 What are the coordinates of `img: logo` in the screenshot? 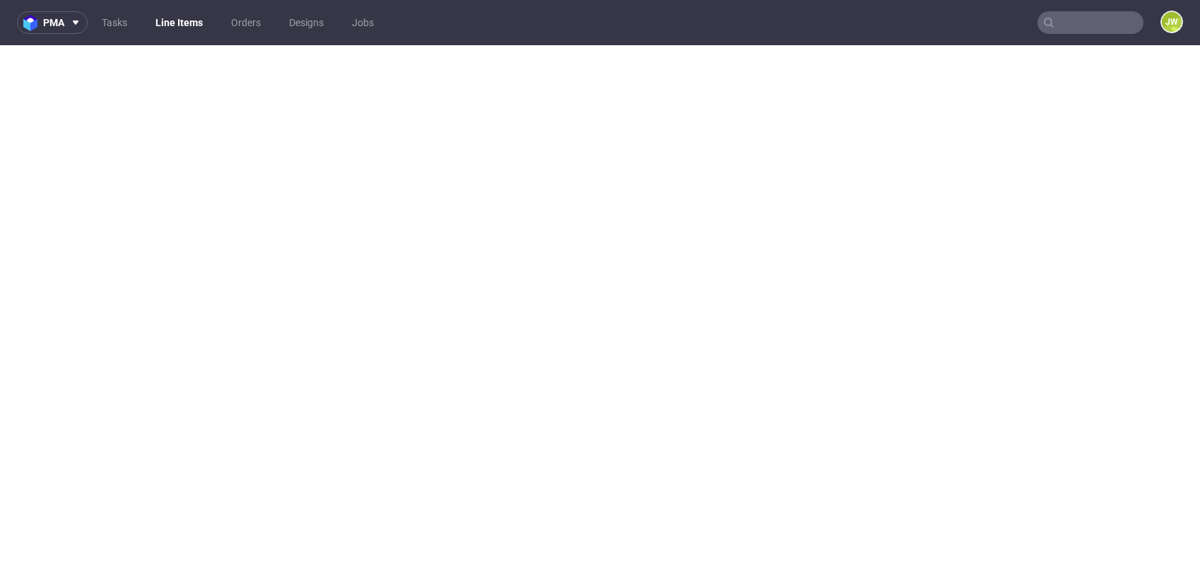 It's located at (33, 23).